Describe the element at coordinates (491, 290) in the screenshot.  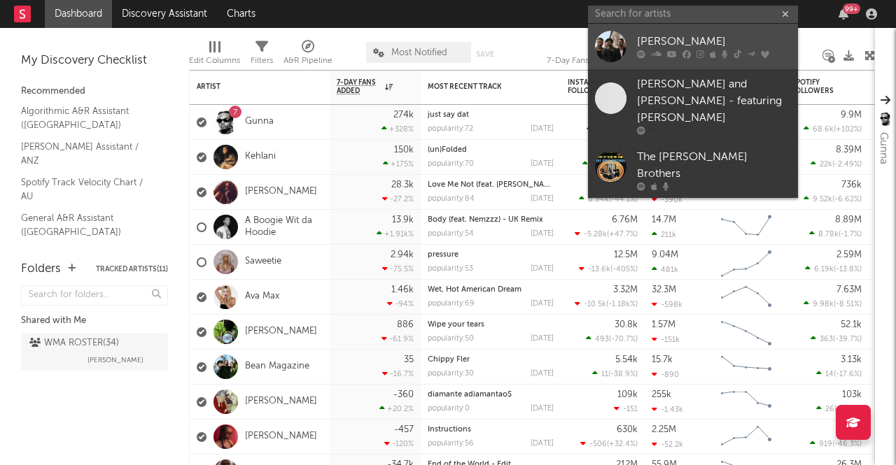
I see `div: Wet, Hot American Dream` at that location.